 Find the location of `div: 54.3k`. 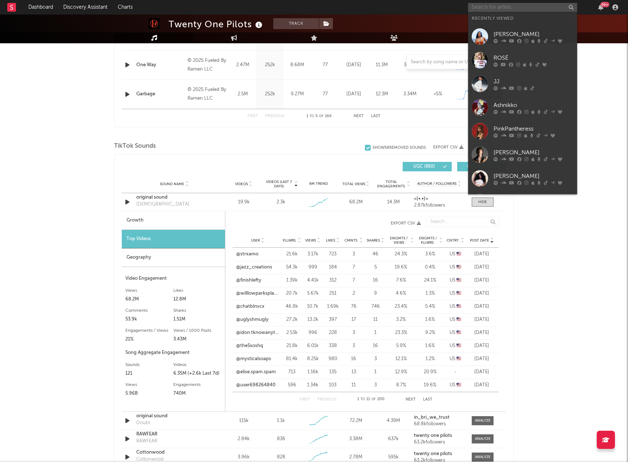

div: 54.3k is located at coordinates (292, 267).